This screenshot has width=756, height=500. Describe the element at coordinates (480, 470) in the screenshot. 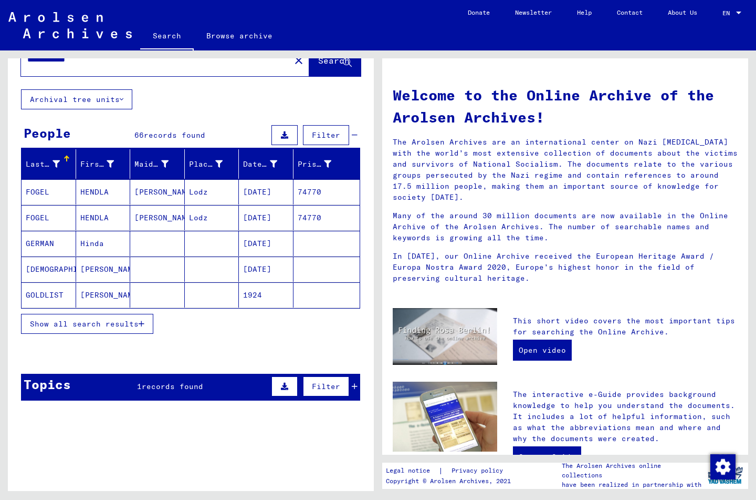

I see `a: Privacy policy` at that location.